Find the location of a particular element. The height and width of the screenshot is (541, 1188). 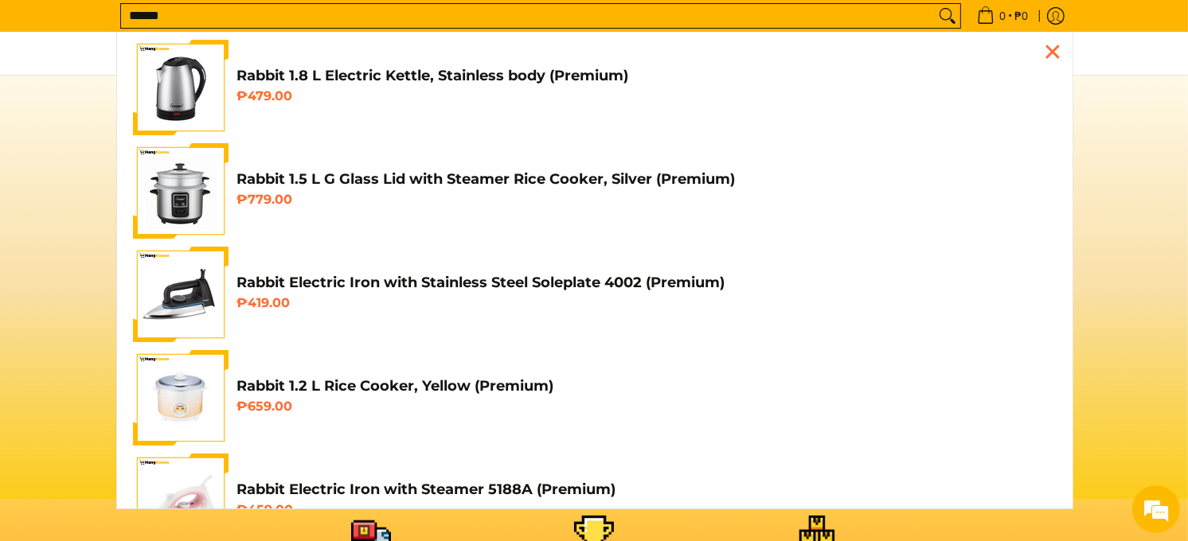

a: Rabbit 1.8 L Electric Kettle, Stainless body (Premium) Rabbit 1.8 L Electric Kettle, Stainless bo... is located at coordinates (595, 88).